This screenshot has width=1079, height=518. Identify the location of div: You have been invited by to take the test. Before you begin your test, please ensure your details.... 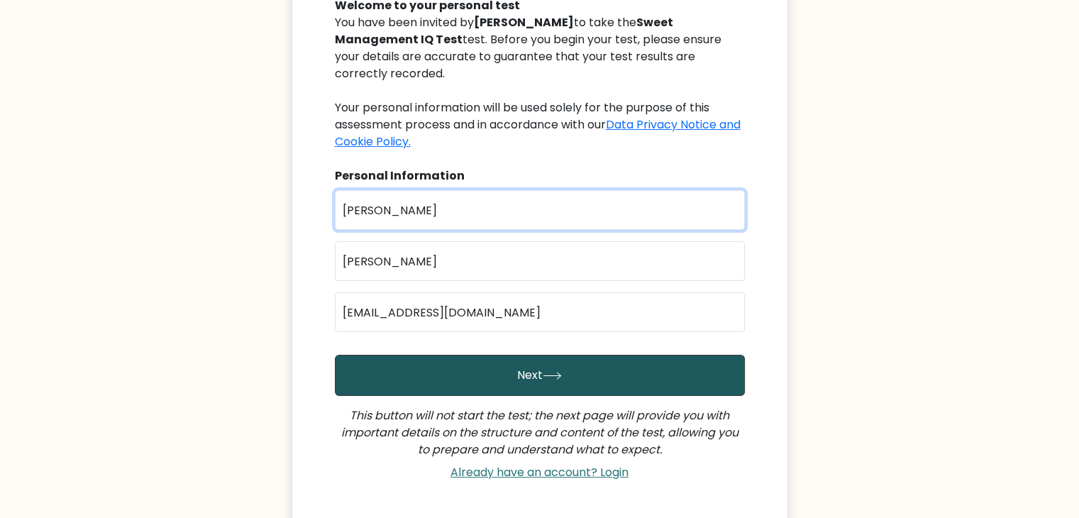
(540, 82).